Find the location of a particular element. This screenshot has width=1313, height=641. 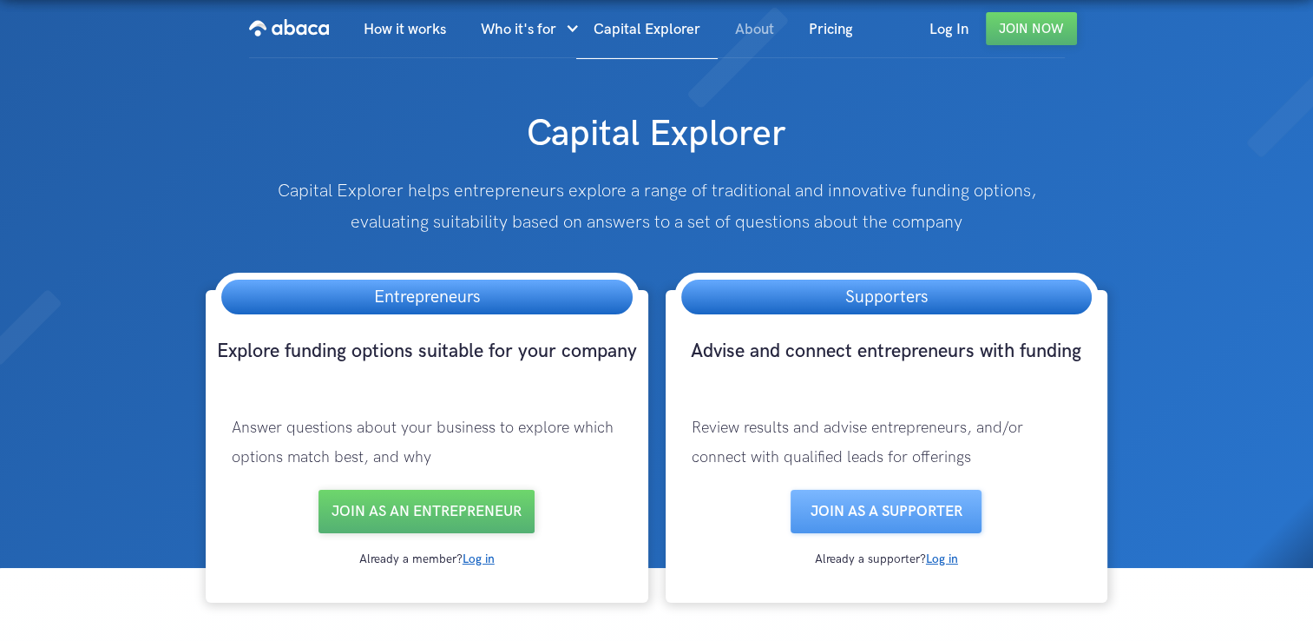

h3: Entrepreneurs is located at coordinates (427, 297).